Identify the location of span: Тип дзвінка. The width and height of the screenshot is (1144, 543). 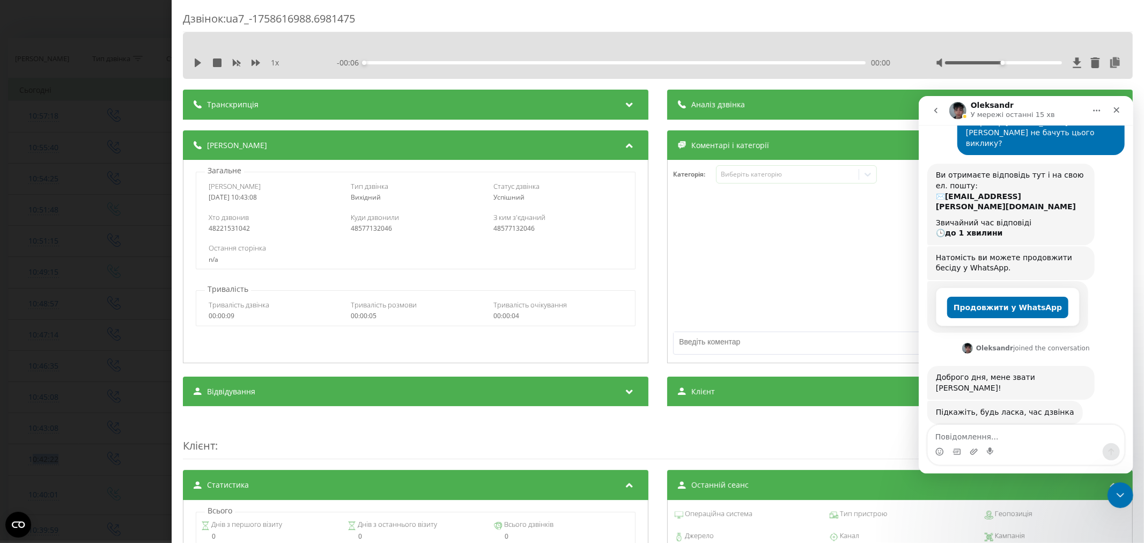
(370, 186).